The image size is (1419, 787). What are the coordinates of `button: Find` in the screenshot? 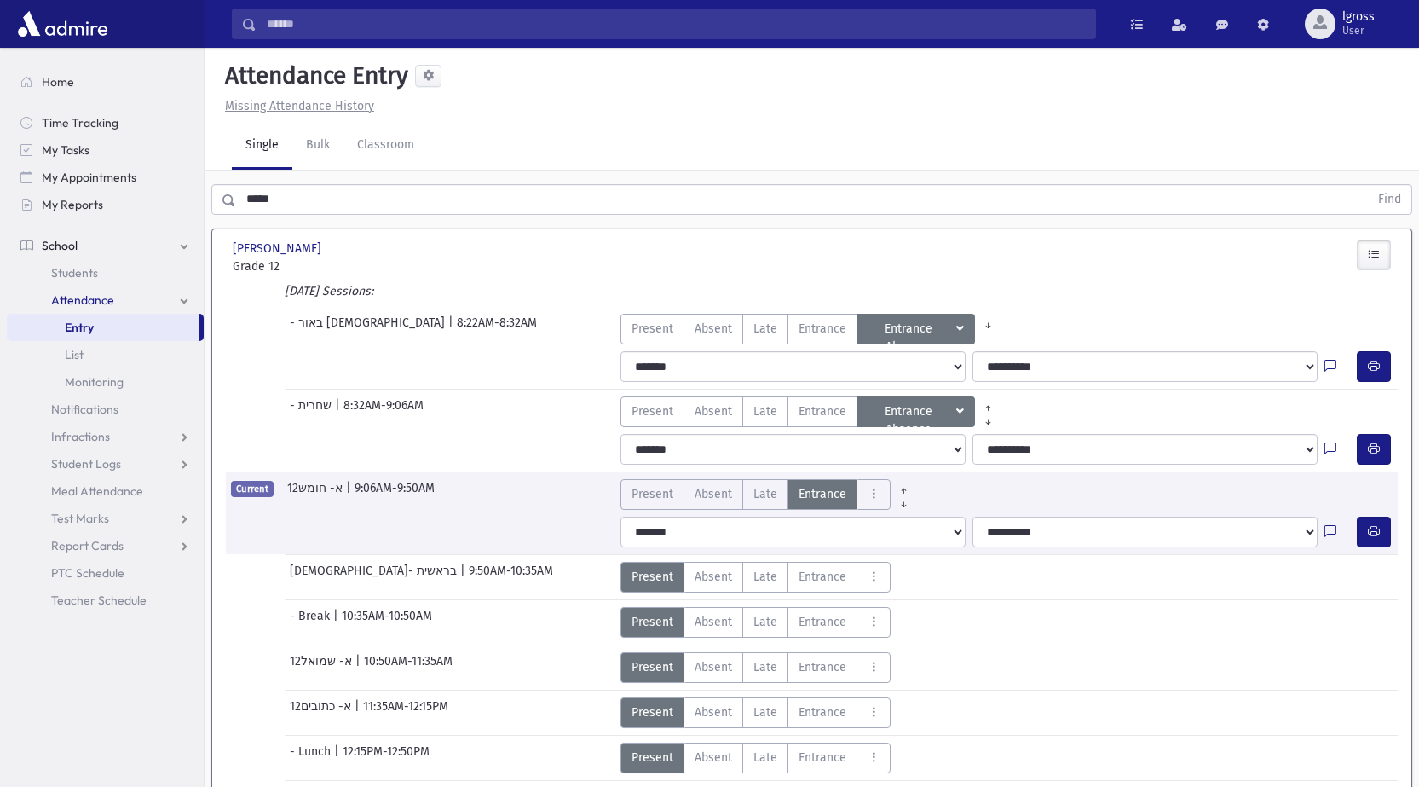 It's located at (1389, 199).